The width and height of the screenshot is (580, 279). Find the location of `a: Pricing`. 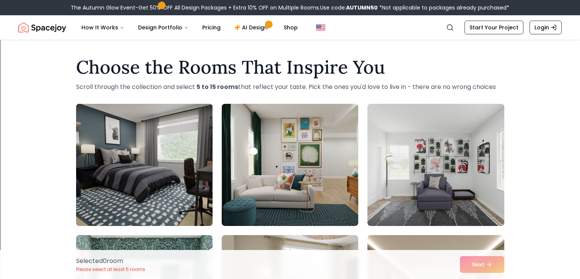

a: Pricing is located at coordinates (211, 28).